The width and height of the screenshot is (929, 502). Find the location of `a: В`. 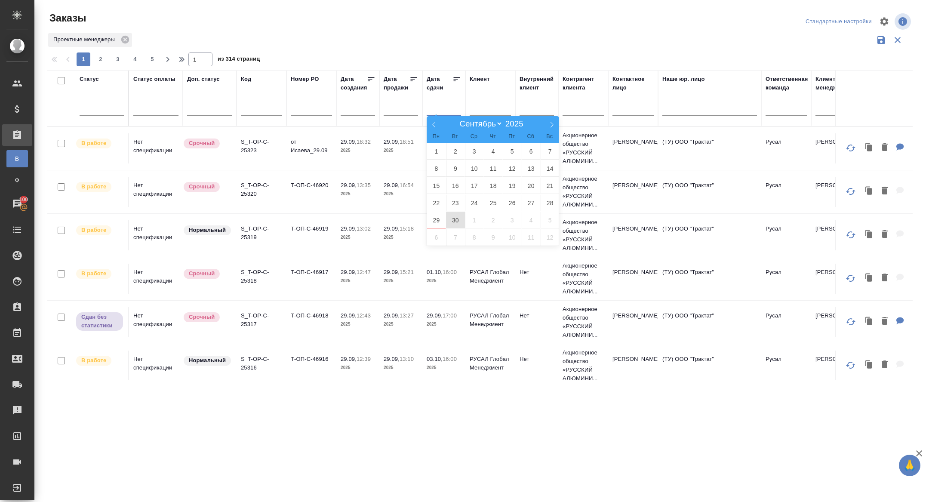

a: В is located at coordinates (17, 159).